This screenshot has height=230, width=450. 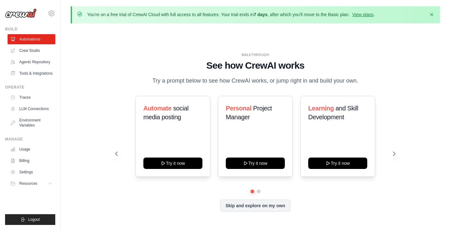 What do you see at coordinates (255, 65) in the screenshot?
I see `h1: See how CrewAI works` at bounding box center [255, 65].